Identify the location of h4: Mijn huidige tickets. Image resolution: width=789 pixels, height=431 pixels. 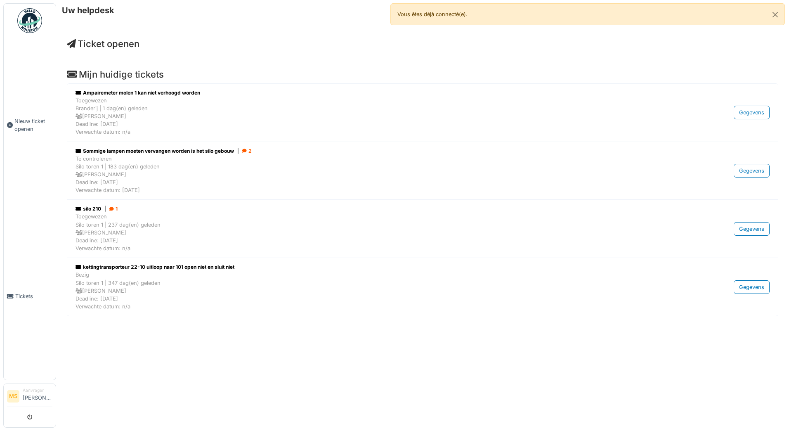
(423, 74).